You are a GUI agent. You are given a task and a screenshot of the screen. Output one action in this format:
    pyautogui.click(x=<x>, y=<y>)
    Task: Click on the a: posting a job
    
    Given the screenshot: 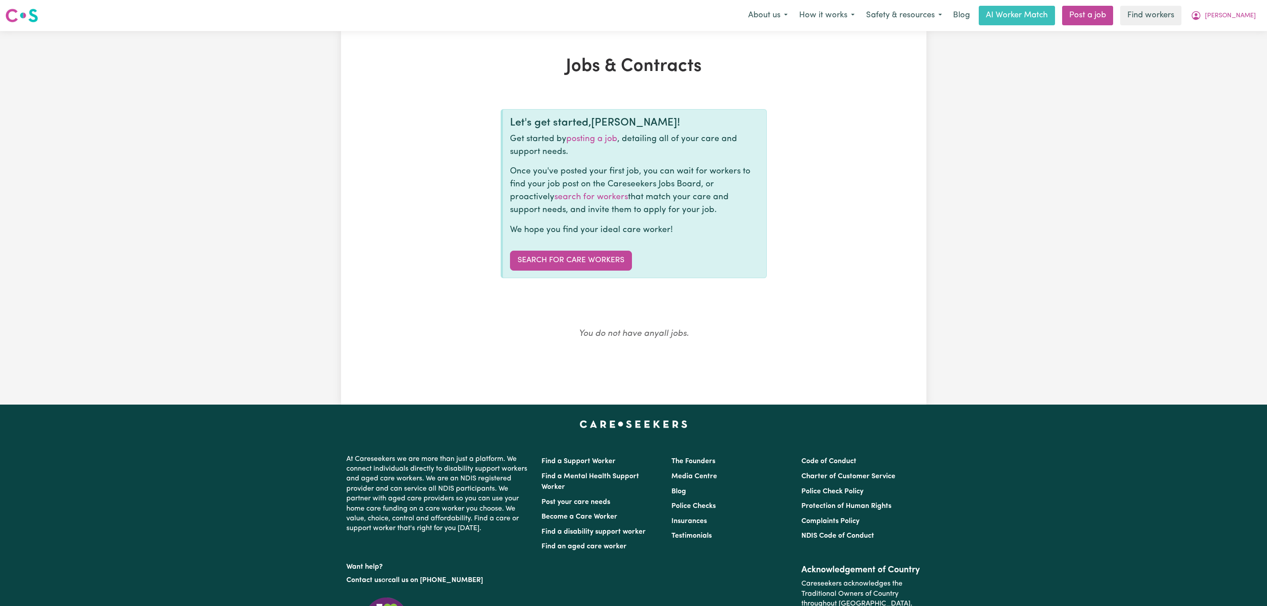 What is the action you would take?
    pyautogui.click(x=592, y=139)
    